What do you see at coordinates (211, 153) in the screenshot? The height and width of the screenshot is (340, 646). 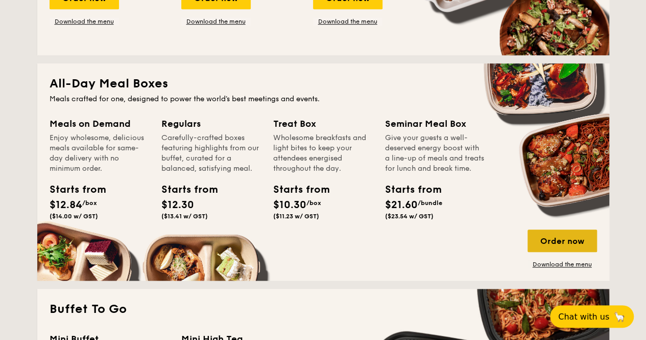 I see `div: Carefully-crafted boxes featuring highlights from our buffet, curated for a balanced, satisfying ...` at bounding box center [211, 153].